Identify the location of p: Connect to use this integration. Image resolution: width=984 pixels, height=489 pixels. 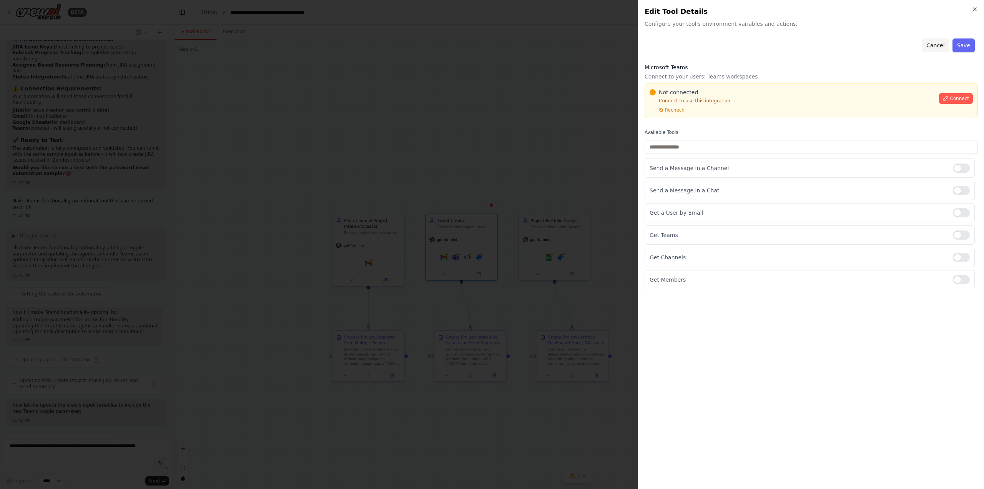
(792, 101).